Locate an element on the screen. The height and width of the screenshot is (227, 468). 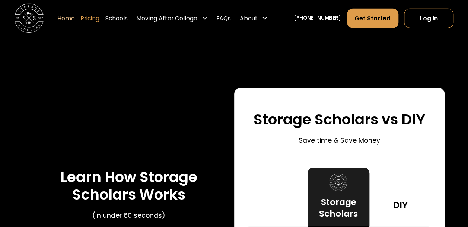
a: Log In is located at coordinates (429, 18).